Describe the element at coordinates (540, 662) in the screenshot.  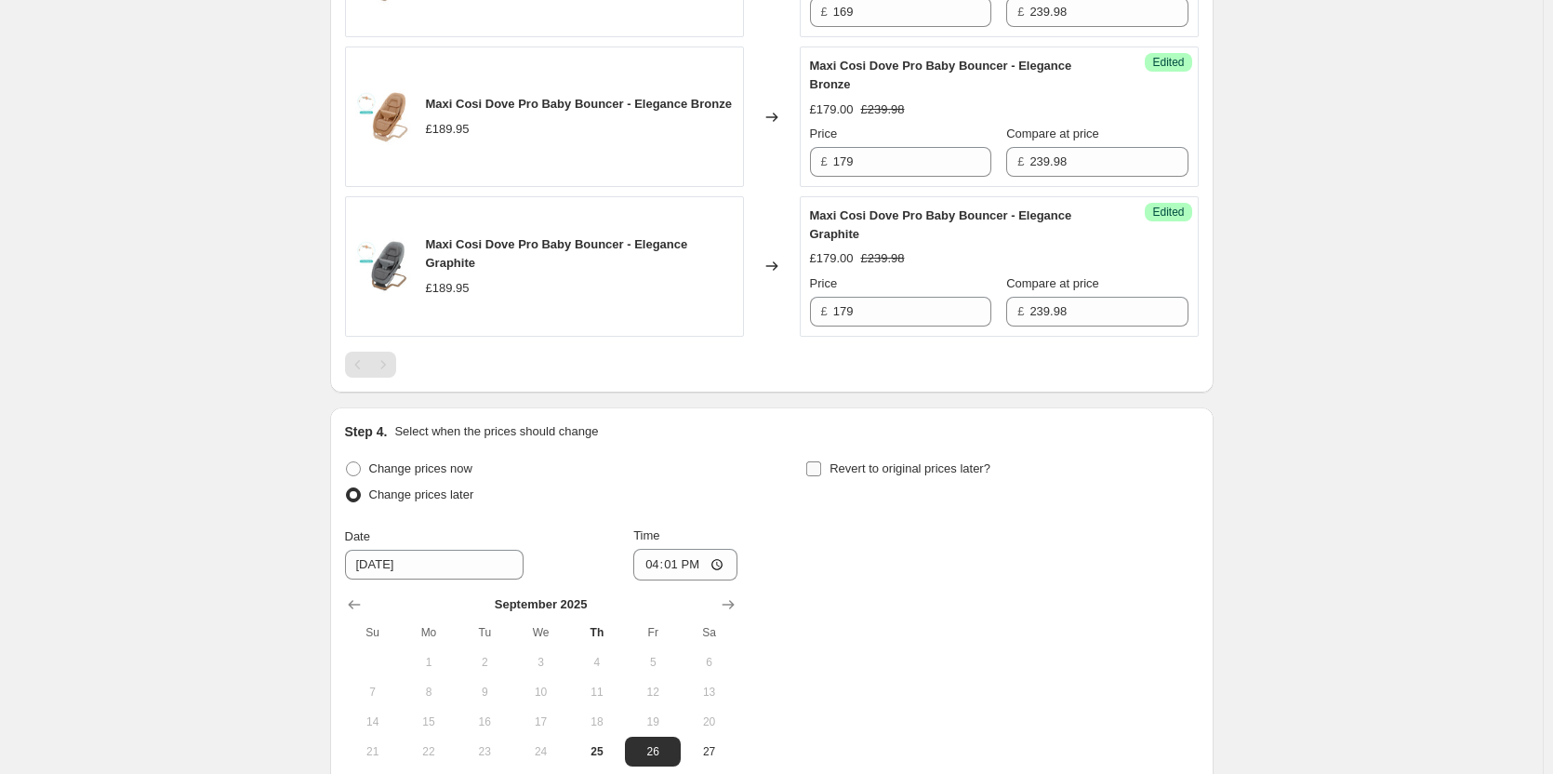
I see `button: Wednesday September 3 2025` at that location.